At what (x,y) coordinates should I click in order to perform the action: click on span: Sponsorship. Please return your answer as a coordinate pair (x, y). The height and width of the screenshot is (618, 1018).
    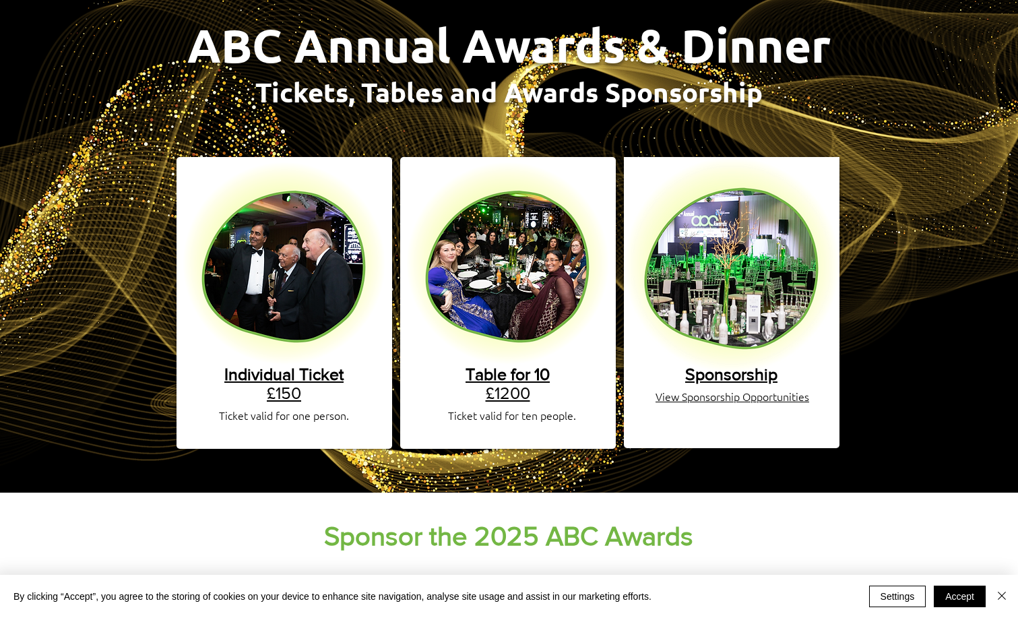
    Looking at the image, I should click on (731, 374).